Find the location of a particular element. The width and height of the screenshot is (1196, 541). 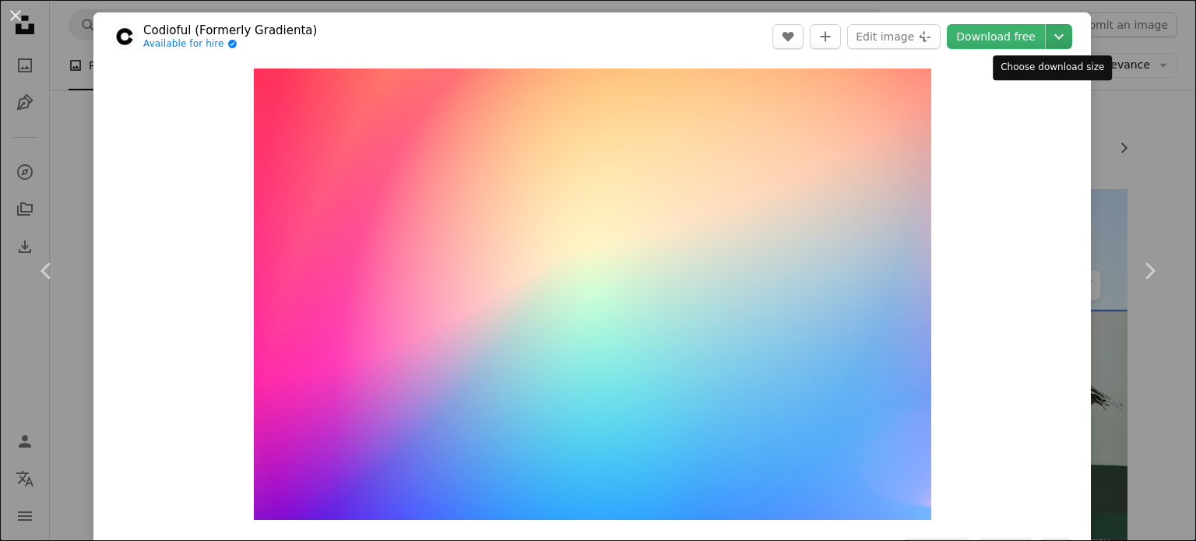

a: Codioful (Formerly Gradienta) is located at coordinates (230, 30).